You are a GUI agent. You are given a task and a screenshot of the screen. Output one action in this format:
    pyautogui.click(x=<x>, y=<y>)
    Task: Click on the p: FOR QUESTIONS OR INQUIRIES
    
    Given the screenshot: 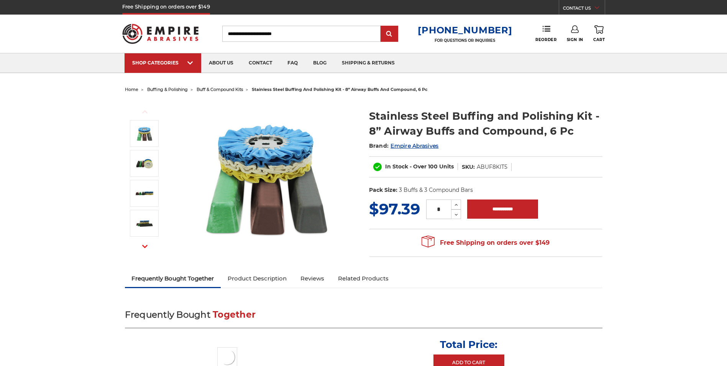 What is the action you would take?
    pyautogui.click(x=465, y=40)
    